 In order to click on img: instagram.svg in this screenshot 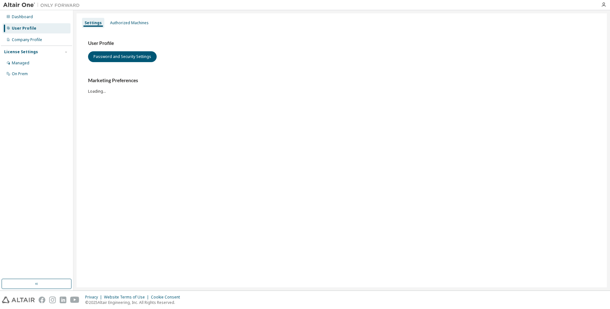, I will do `click(52, 300)`.